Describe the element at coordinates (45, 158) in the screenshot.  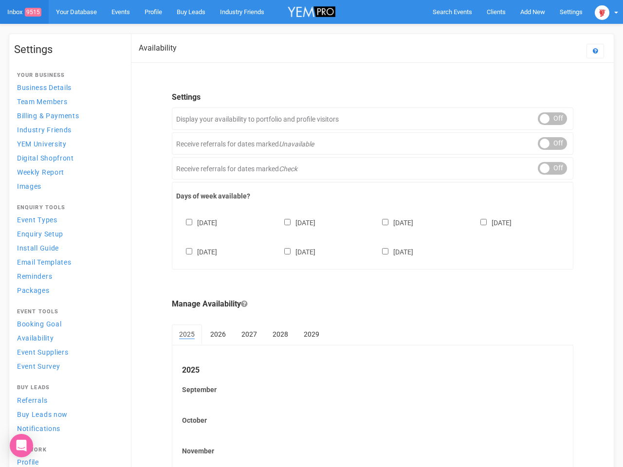
I see `span: Digital Shopfront` at that location.